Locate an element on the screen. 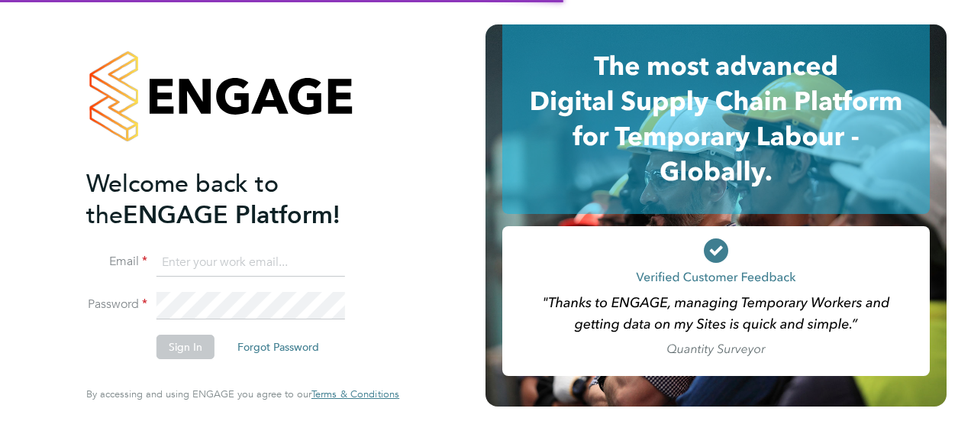 This screenshot has height=431, width=971. button: Forgot Password is located at coordinates (278, 347).